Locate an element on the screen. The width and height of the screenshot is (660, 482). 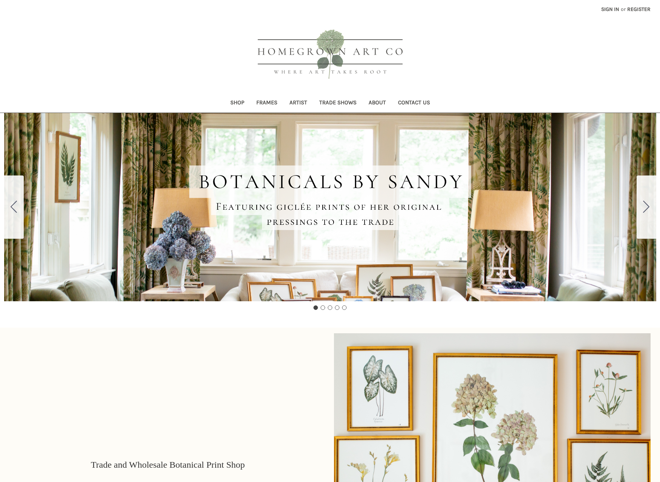
a: HOMEGROWN ART CO is located at coordinates (330, 55).